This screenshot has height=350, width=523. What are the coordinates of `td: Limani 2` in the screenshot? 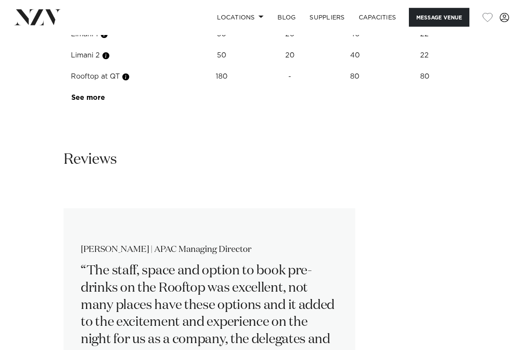 It's located at (124, 56).